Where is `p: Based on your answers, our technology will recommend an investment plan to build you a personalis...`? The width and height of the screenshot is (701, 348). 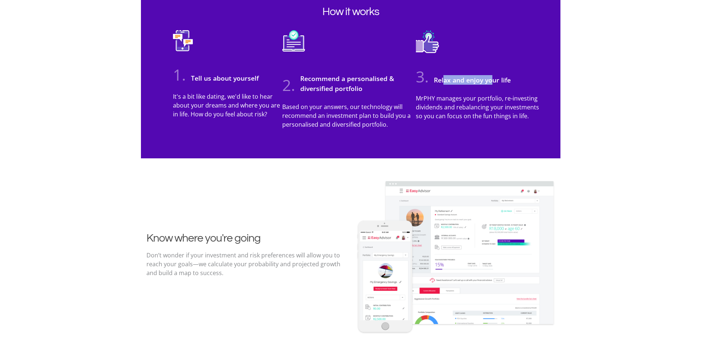 p: Based on your answers, our technology will recommend an investment plan to build you a personalis... is located at coordinates (349, 116).